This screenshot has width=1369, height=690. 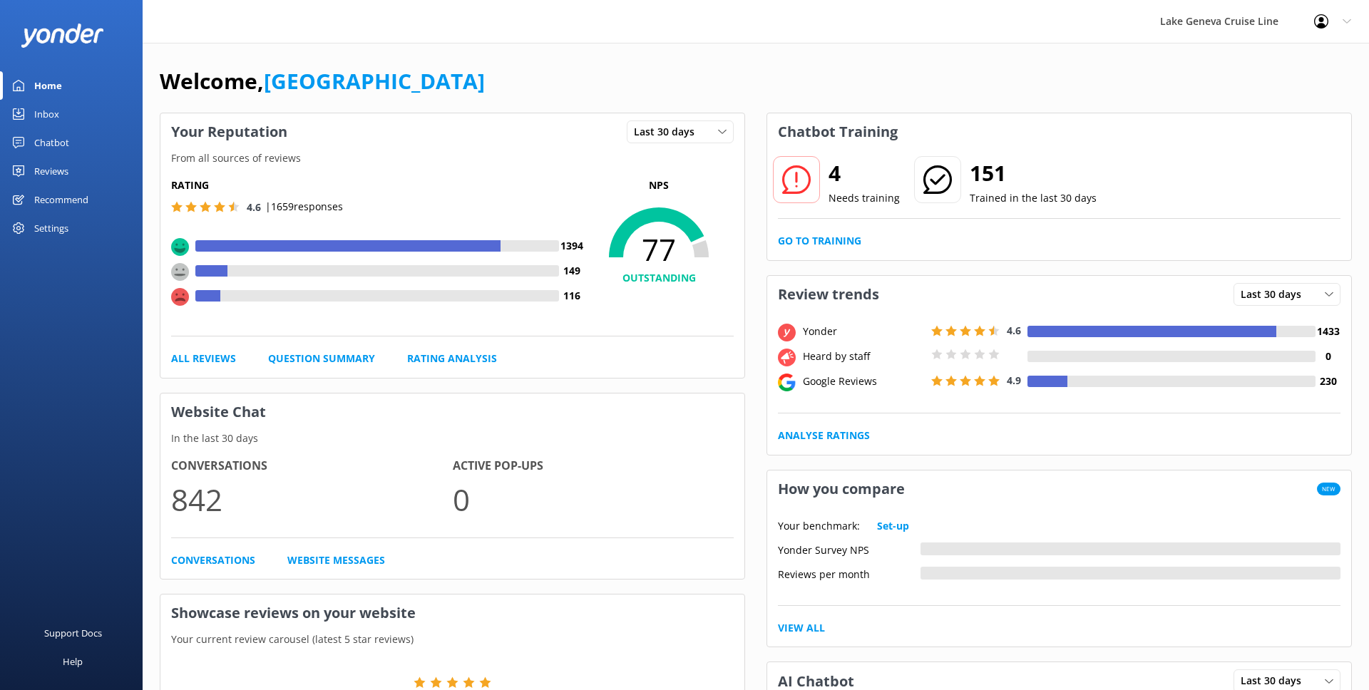 I want to click on div: Heard by staff, so click(x=864, y=357).